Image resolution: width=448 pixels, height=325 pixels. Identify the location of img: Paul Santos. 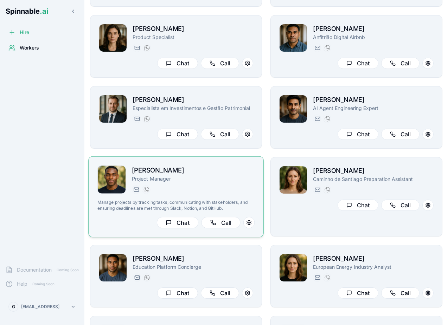
(113, 109).